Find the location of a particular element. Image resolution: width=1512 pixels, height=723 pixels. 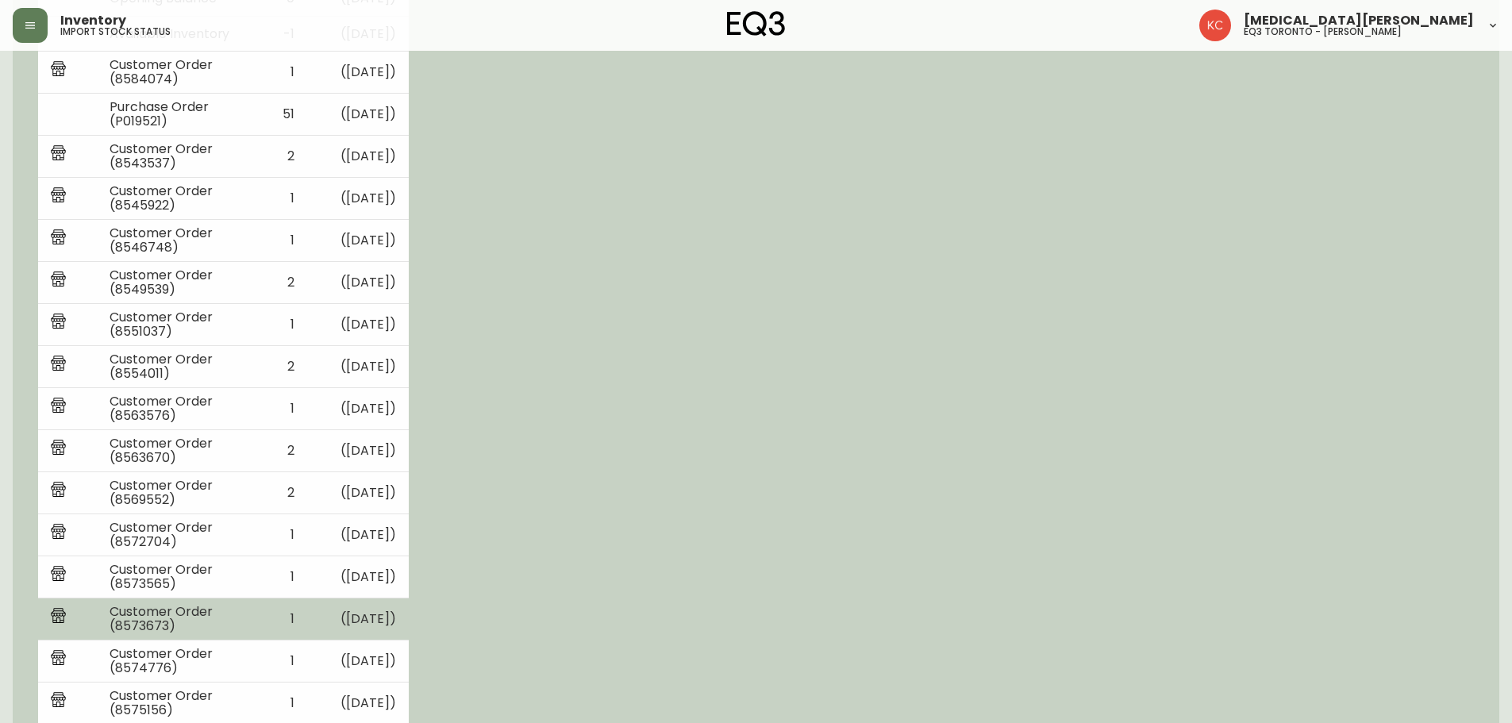

td: Customer Order (8563576) is located at coordinates (176, 409).